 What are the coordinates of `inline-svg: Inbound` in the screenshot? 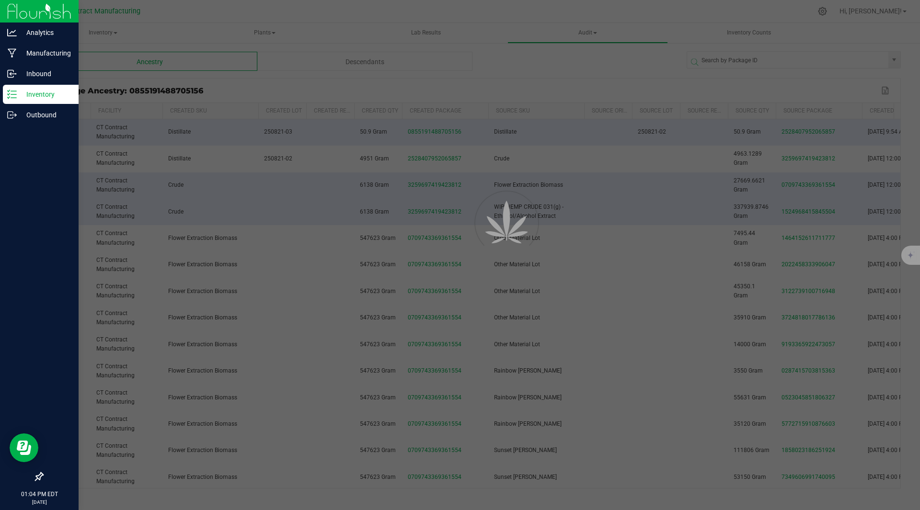 It's located at (12, 74).